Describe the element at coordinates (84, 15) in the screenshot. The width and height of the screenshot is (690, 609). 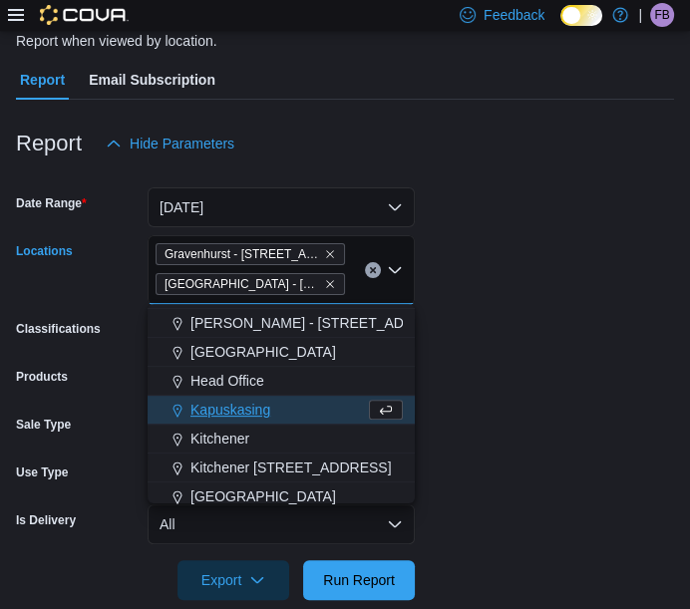
I see `img: Cova` at that location.